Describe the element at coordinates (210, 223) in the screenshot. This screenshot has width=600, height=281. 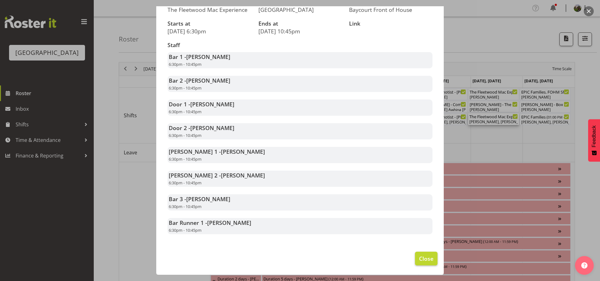
I see `strong: Bar Runner 1 -` at that location.